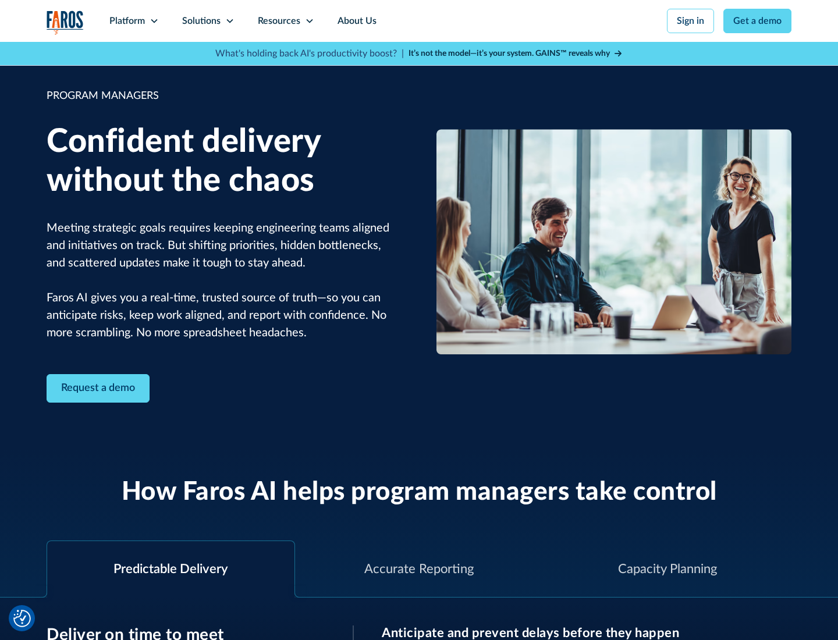 This screenshot has width=838, height=640. I want to click on a: Sign in, so click(690, 21).